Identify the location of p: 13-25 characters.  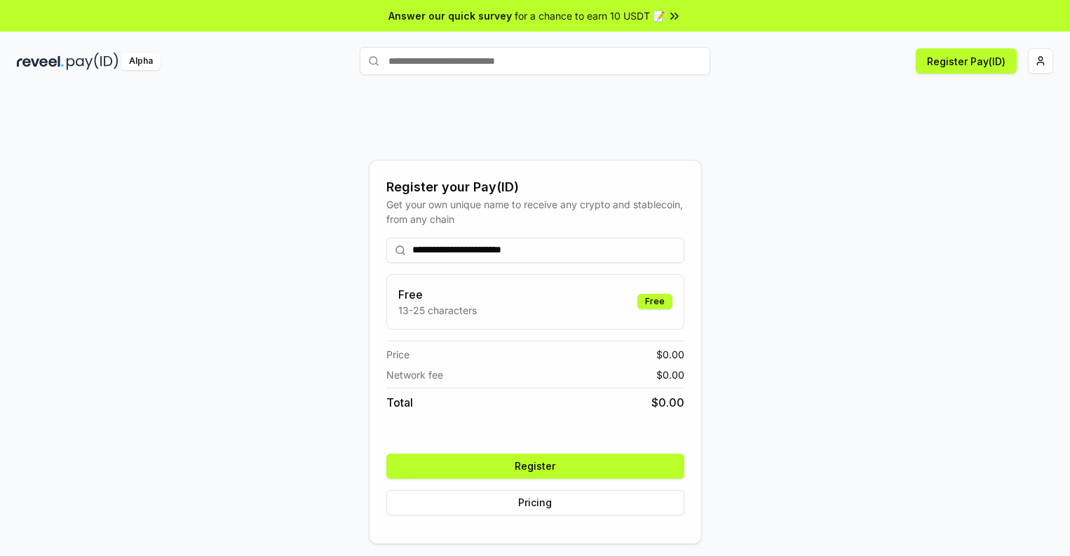
(438, 310).